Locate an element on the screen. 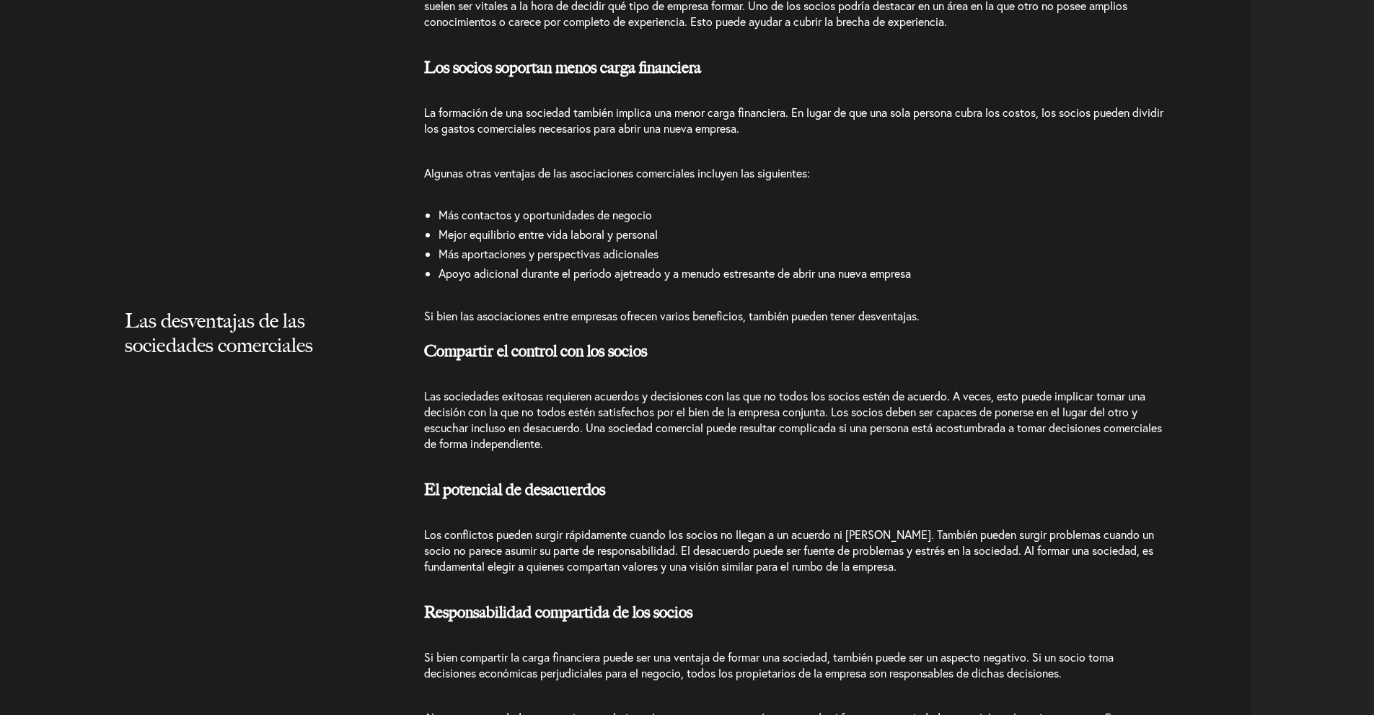 Image resolution: width=1374 pixels, height=715 pixels. font: Algunas otras ventajas de las asociaciones comerciales incluyen las siguientes: is located at coordinates (617, 172).